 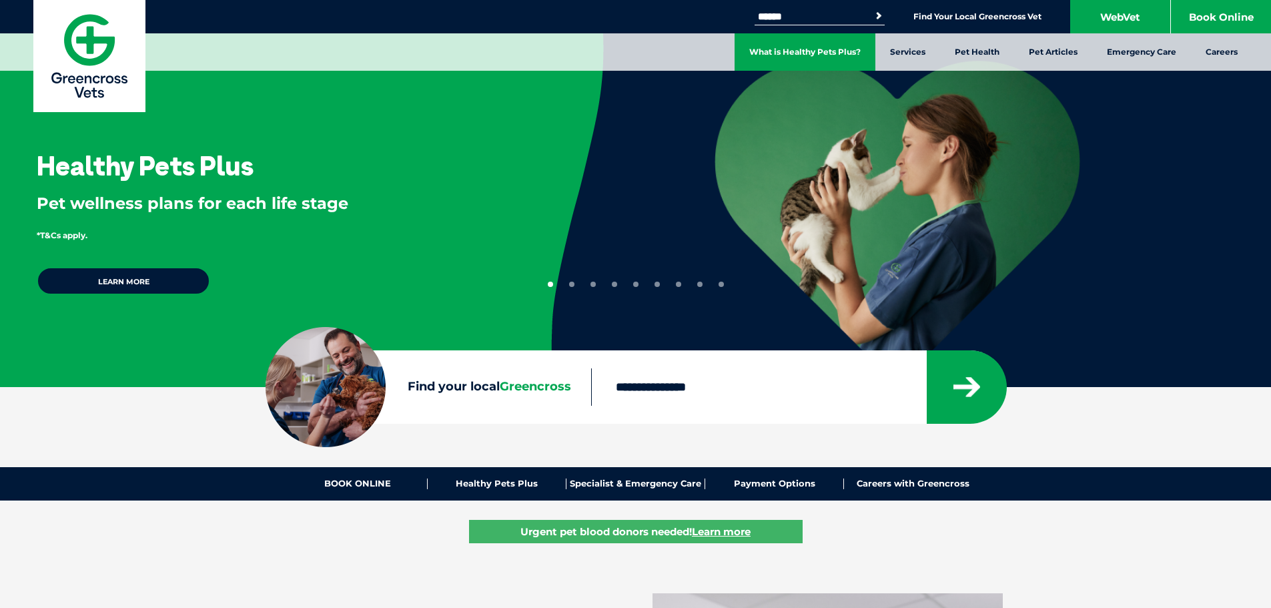 I want to click on a: Careers, so click(x=1221, y=52).